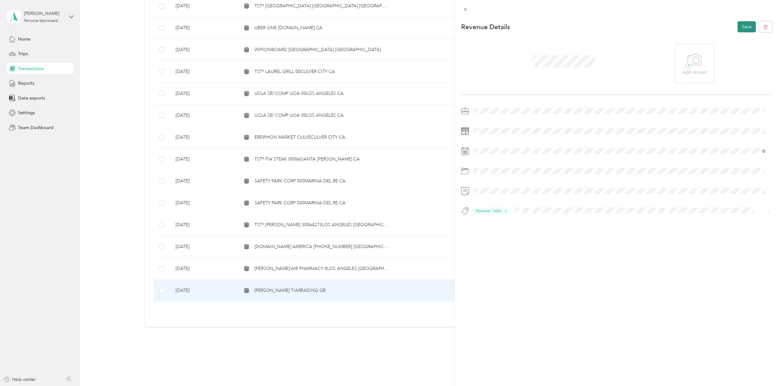  I want to click on p: Add receipt, so click(694, 72).